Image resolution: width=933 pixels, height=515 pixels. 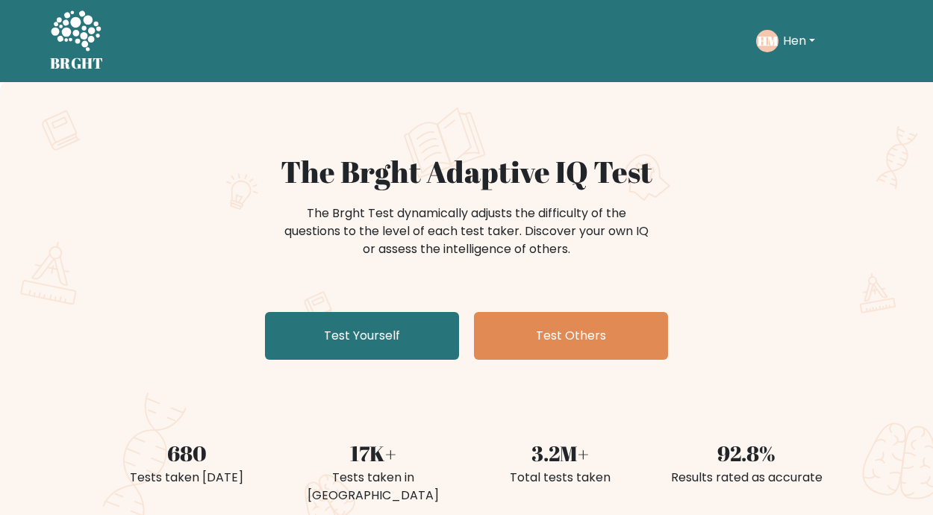 I want to click on div: 3.2M+, so click(x=560, y=453).